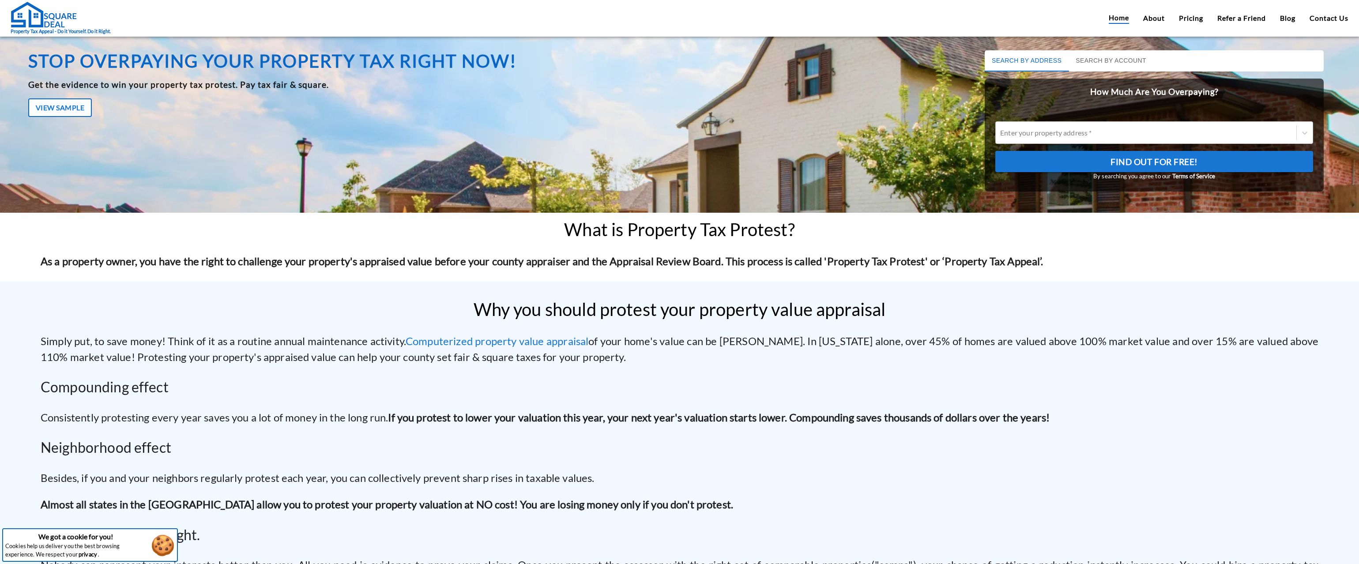 This screenshot has width=1359, height=564. I want to click on a: Computerized property value appraisal, so click(497, 341).